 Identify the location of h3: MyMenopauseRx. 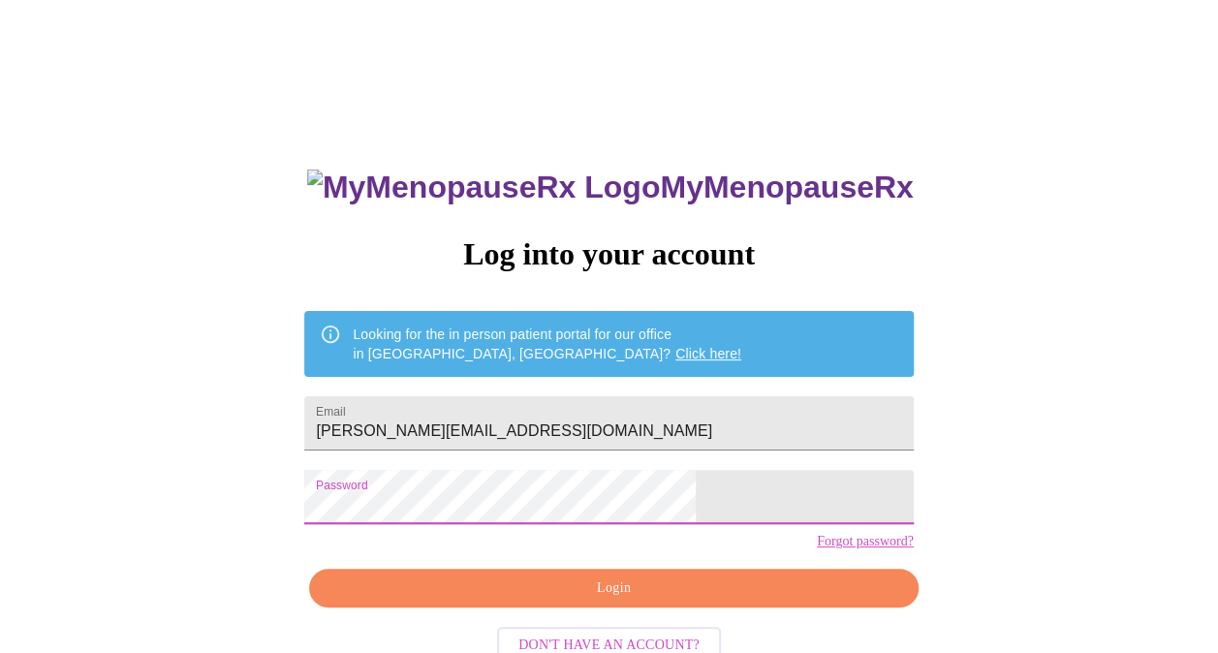
(610, 187).